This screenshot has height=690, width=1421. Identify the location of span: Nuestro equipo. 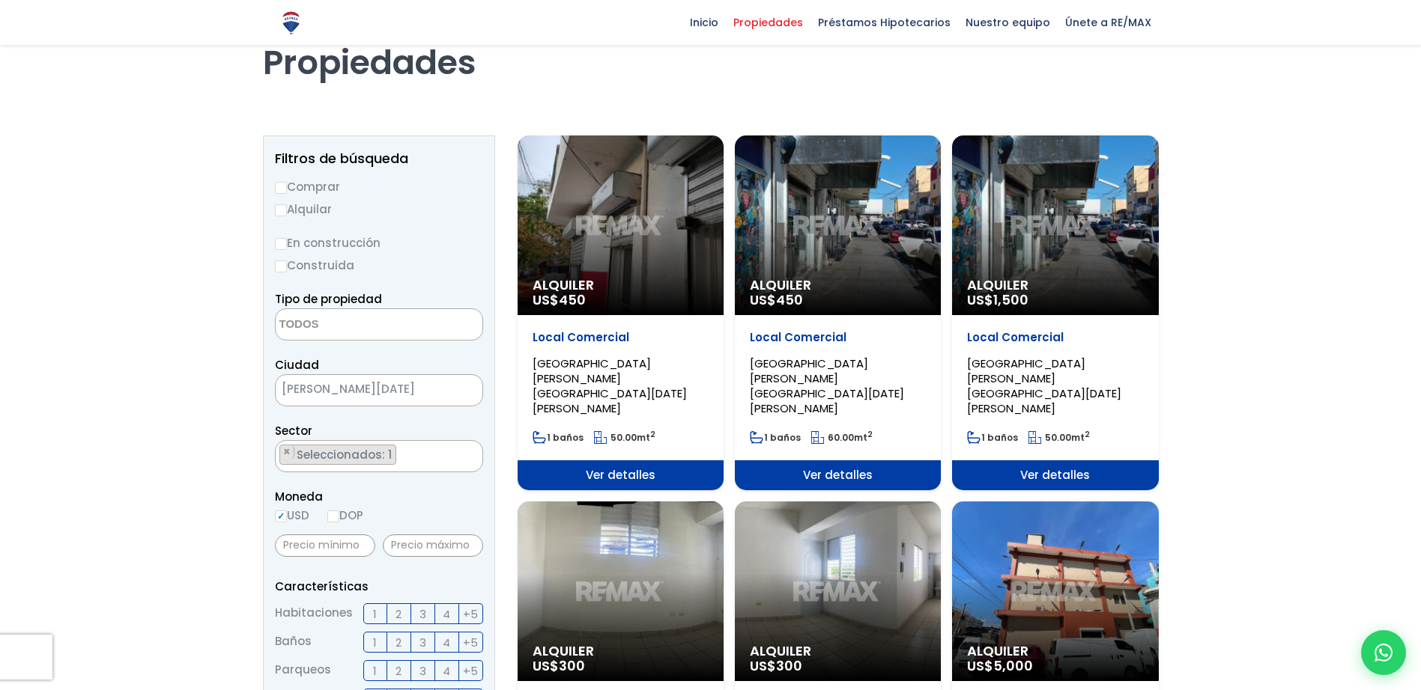
(1007, 22).